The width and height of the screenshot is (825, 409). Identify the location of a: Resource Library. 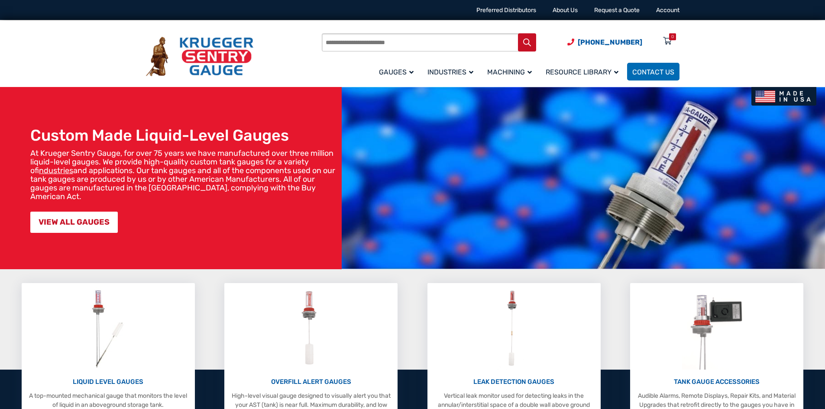
(584, 71).